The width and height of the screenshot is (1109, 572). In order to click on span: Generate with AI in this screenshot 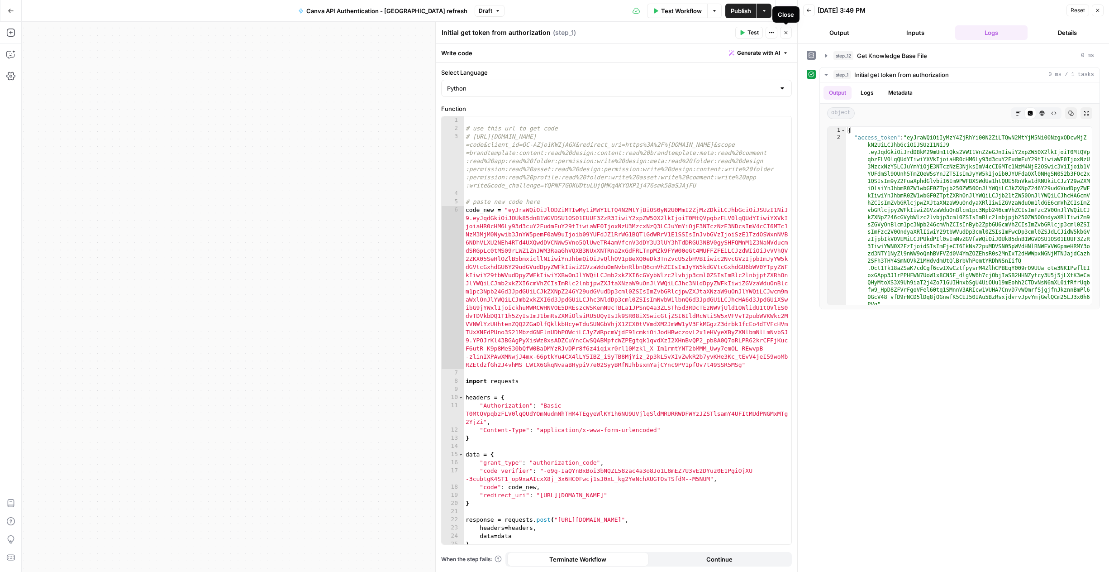, I will do `click(758, 53)`.